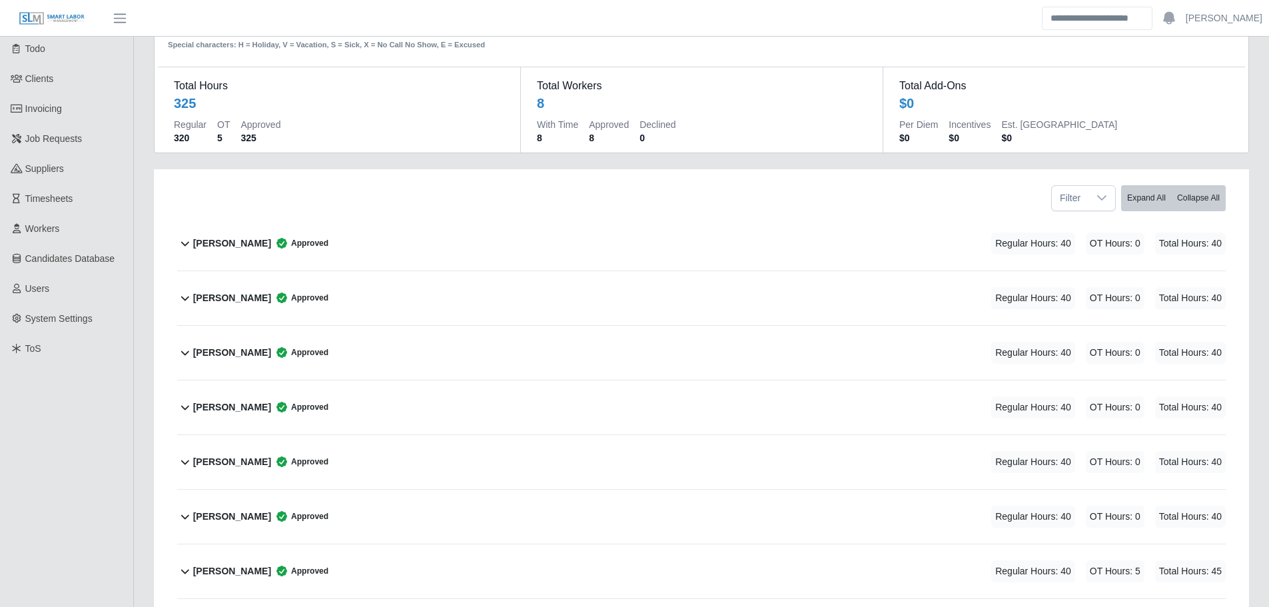 This screenshot has height=607, width=1269. What do you see at coordinates (190, 125) in the screenshot?
I see `dt: Regular` at bounding box center [190, 125].